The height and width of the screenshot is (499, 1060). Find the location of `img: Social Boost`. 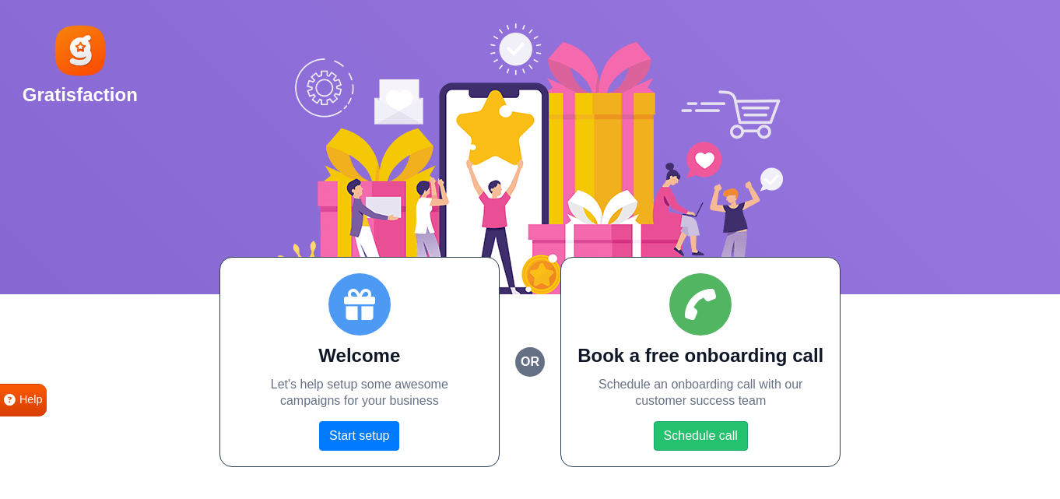

img: Social Boost is located at coordinates (530, 159).